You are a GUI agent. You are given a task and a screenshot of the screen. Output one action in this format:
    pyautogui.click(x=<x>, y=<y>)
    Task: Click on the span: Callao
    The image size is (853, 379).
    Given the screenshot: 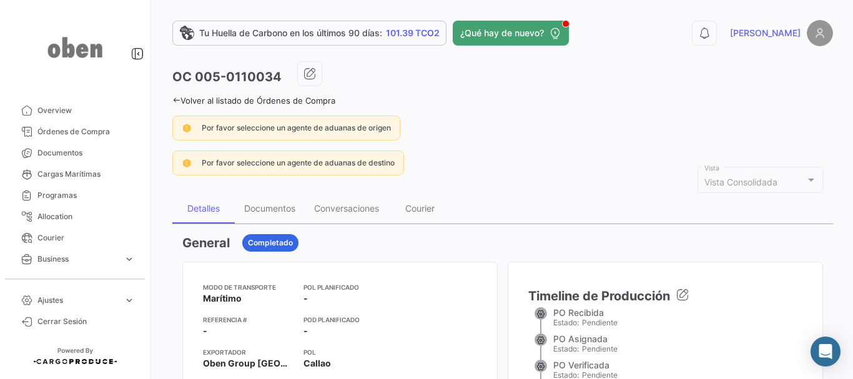 What is the action you would take?
    pyautogui.click(x=317, y=363)
    